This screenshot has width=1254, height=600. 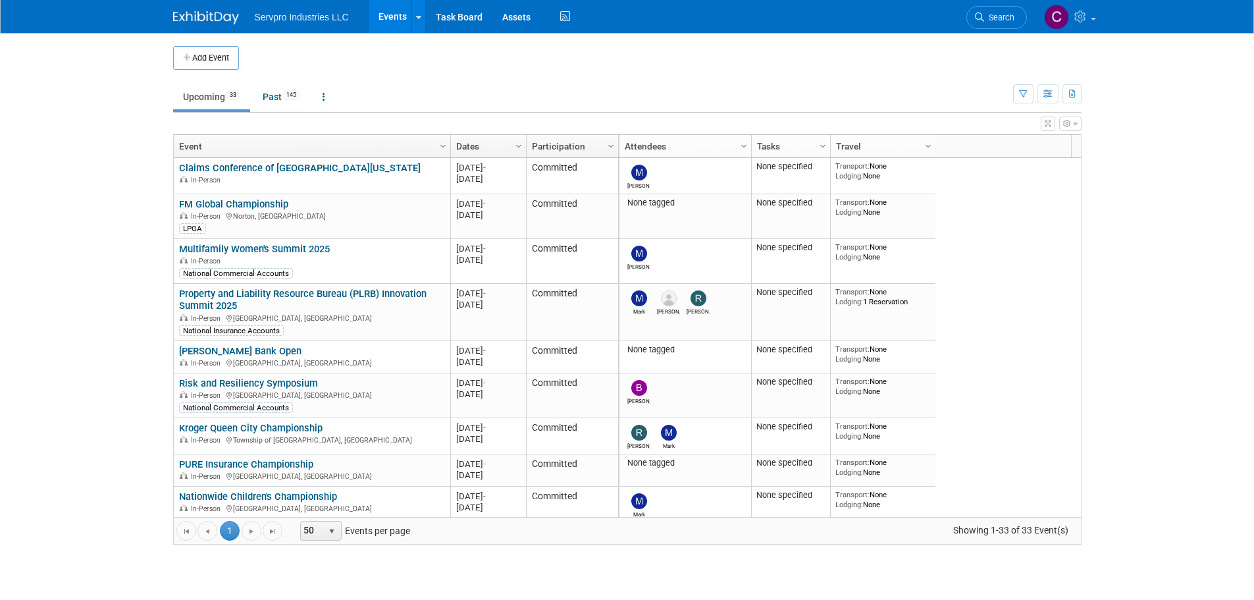 I want to click on a: Tasks, so click(x=789, y=146).